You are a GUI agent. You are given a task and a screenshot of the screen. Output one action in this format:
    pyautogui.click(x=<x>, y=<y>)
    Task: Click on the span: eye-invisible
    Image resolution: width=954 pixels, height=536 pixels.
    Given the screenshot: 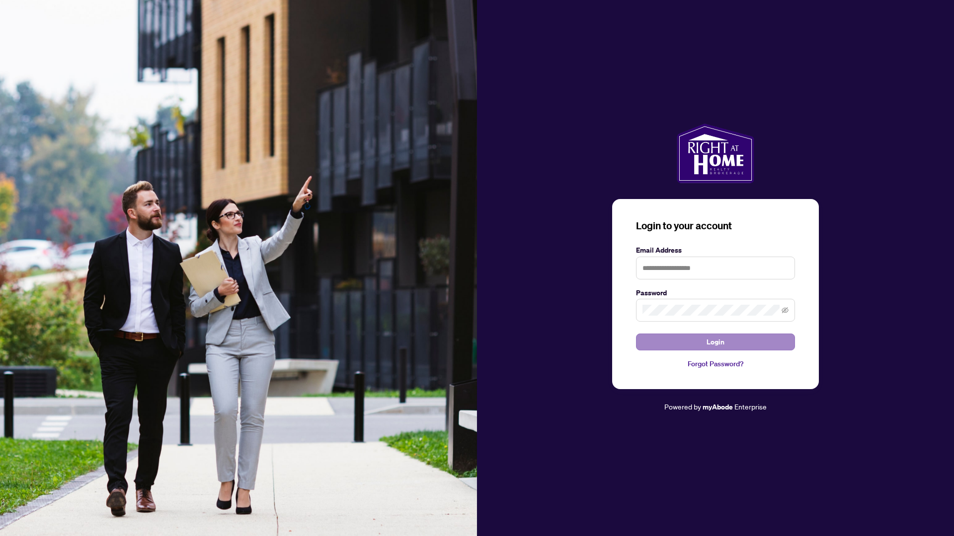 What is the action you would take?
    pyautogui.click(x=785, y=310)
    